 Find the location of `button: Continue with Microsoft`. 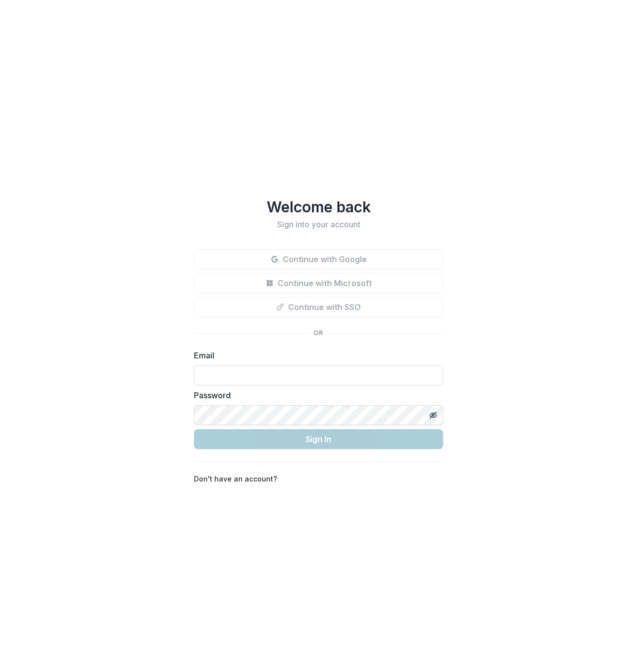

button: Continue with Microsoft is located at coordinates (319, 283).